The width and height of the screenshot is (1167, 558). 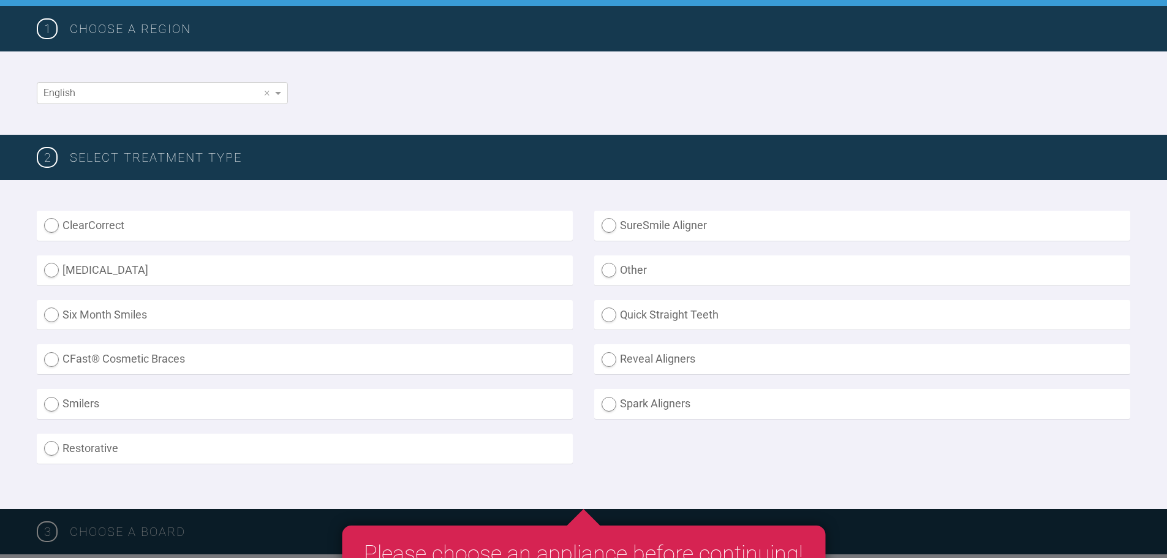 What do you see at coordinates (267, 93) in the screenshot?
I see `span: Clear value` at bounding box center [267, 93].